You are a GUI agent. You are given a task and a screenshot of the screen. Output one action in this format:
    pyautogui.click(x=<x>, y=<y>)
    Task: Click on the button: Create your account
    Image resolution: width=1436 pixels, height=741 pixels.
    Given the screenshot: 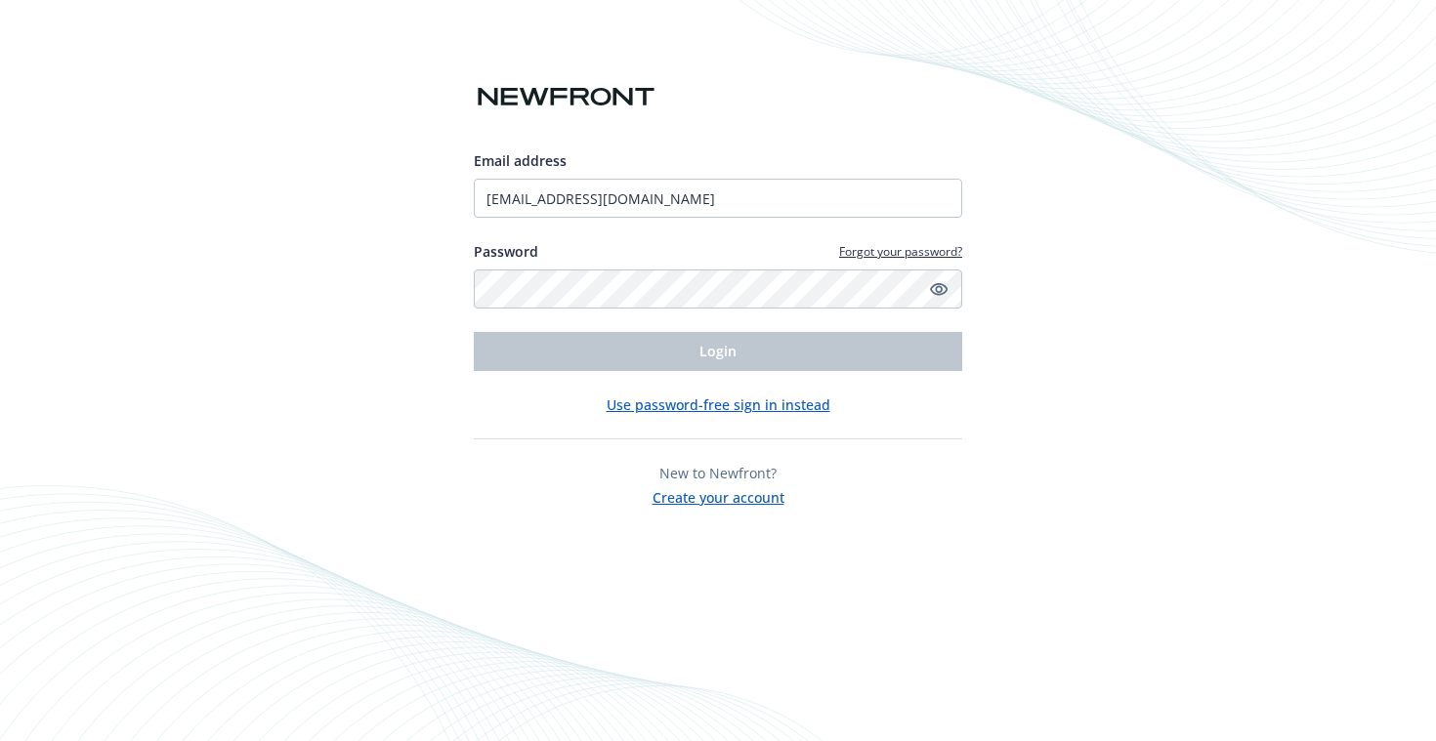 What is the action you would take?
    pyautogui.click(x=718, y=495)
    